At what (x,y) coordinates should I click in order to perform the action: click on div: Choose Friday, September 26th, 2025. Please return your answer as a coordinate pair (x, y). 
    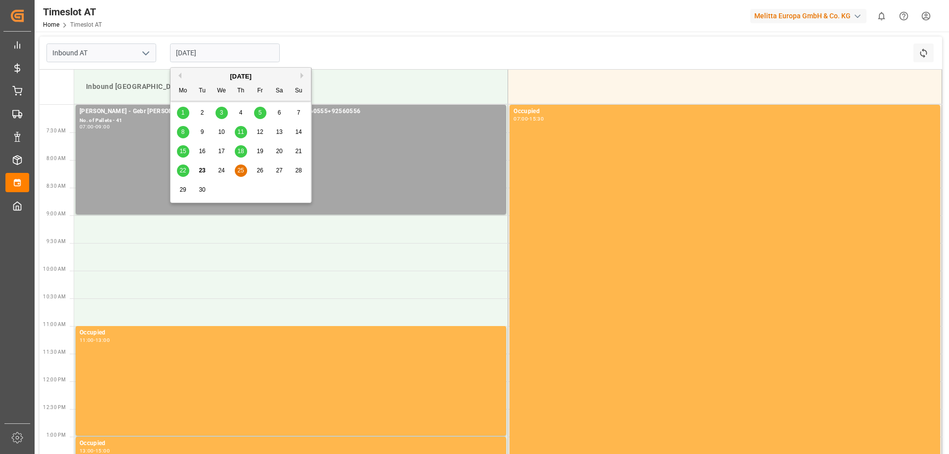
    Looking at the image, I should click on (260, 170).